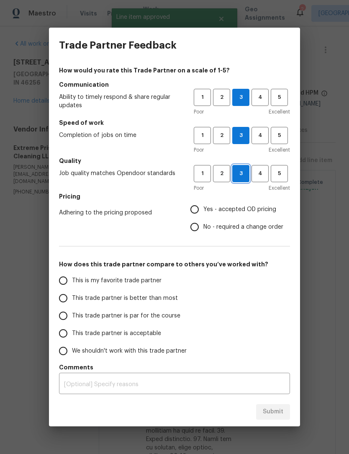  What do you see at coordinates (120, 135) in the screenshot?
I see `span: Completion of jobs on time` at bounding box center [120, 135].